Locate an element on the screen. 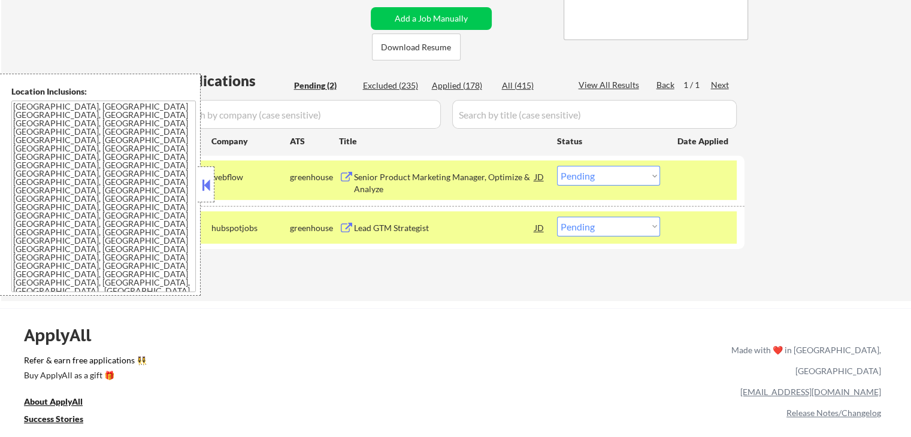 Image resolution: width=911 pixels, height=437 pixels. div: ATS is located at coordinates (315, 141).